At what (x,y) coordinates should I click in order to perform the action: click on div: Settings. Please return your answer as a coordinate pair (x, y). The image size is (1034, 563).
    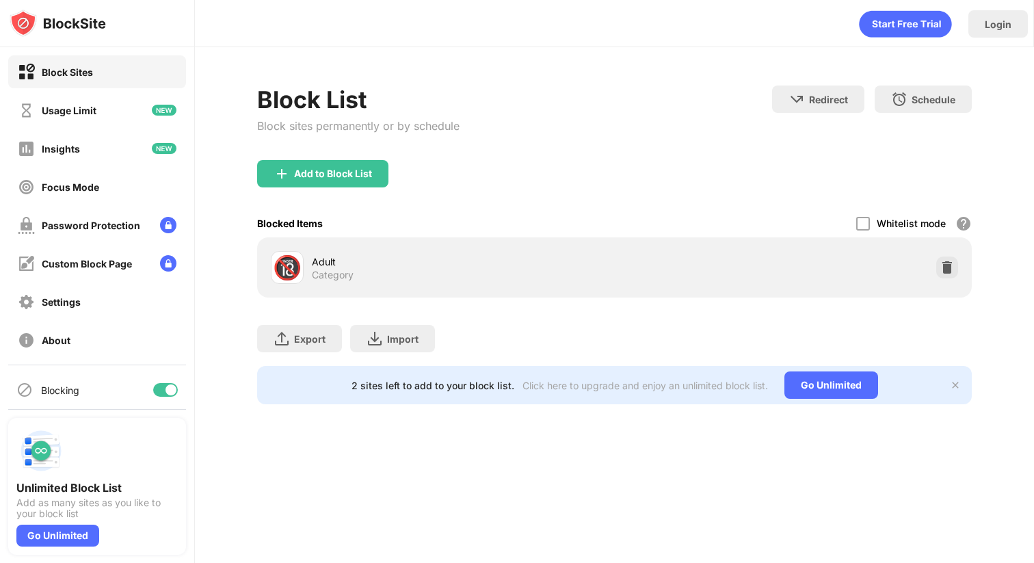
    Looking at the image, I should click on (61, 302).